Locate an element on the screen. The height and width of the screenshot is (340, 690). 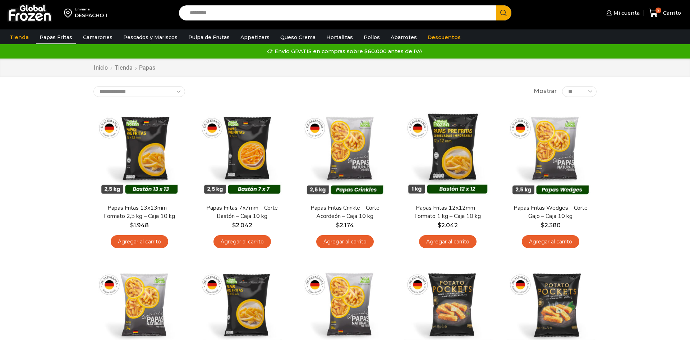
a: Pulpa de Frutas is located at coordinates (209, 37).